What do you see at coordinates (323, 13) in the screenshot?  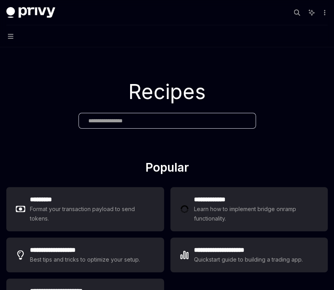 I see `button: More actions` at bounding box center [323, 13].